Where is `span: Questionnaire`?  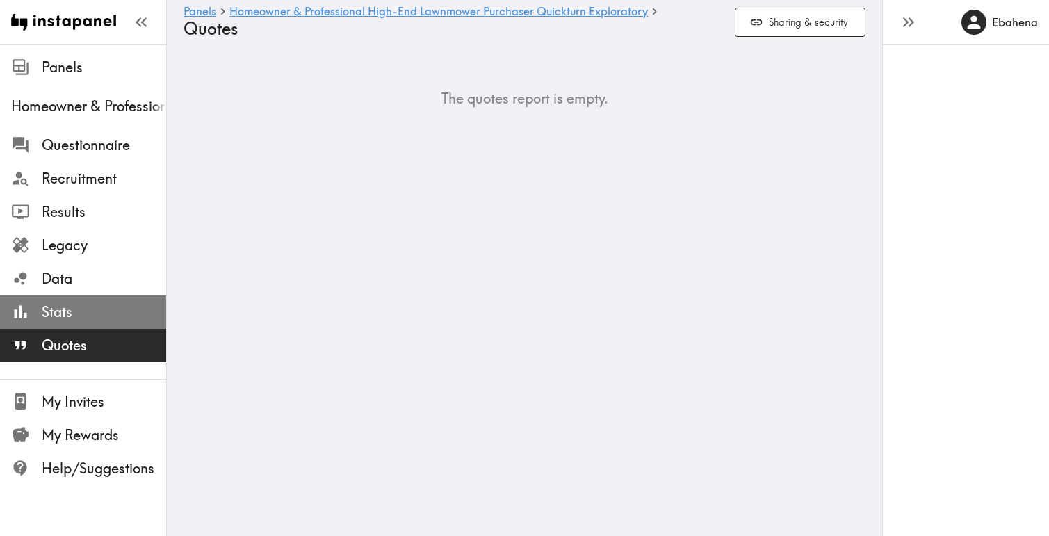
span: Questionnaire is located at coordinates (104, 145).